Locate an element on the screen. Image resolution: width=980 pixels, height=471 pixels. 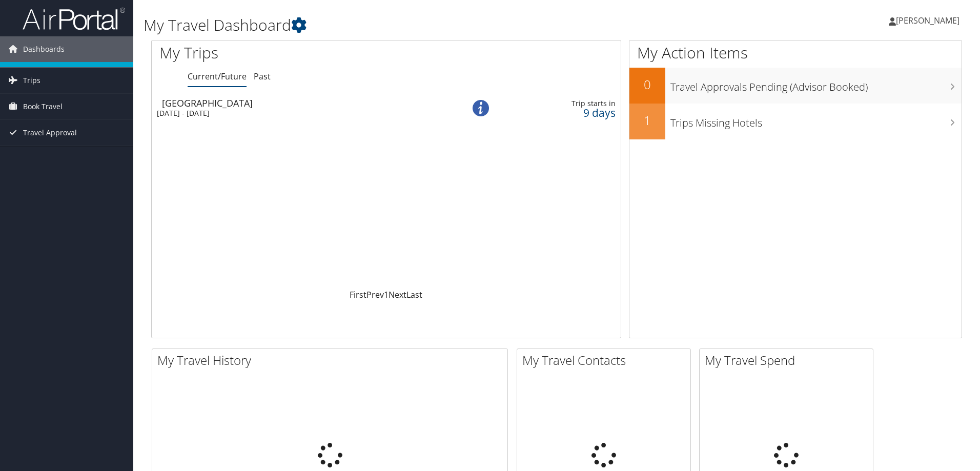
a: First is located at coordinates (358, 295).